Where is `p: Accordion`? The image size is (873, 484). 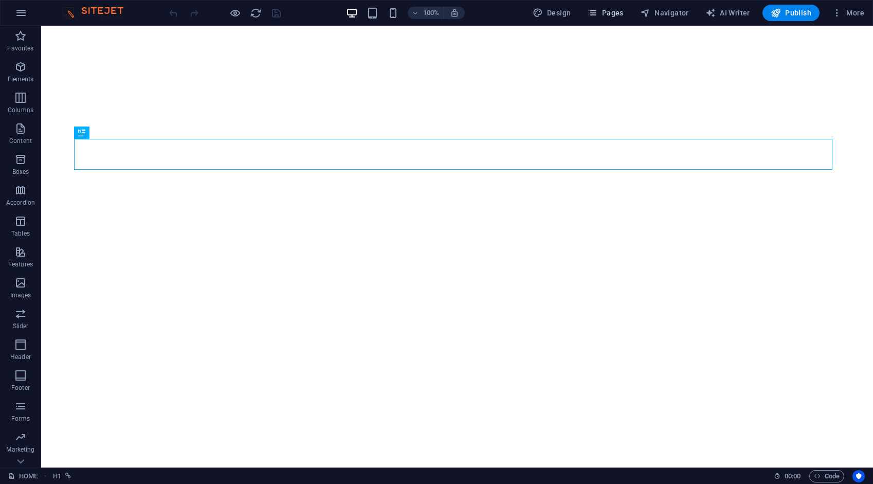 p: Accordion is located at coordinates (21, 203).